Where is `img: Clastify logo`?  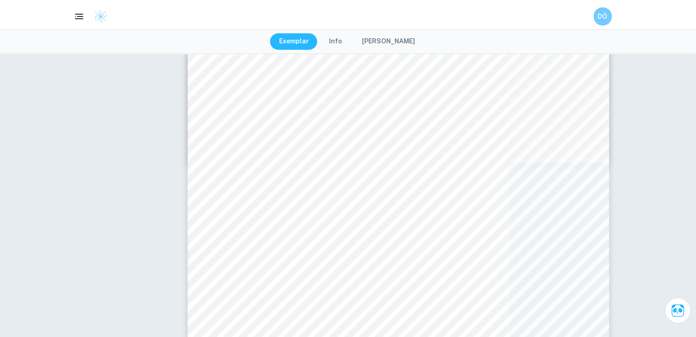
img: Clastify logo is located at coordinates (101, 16).